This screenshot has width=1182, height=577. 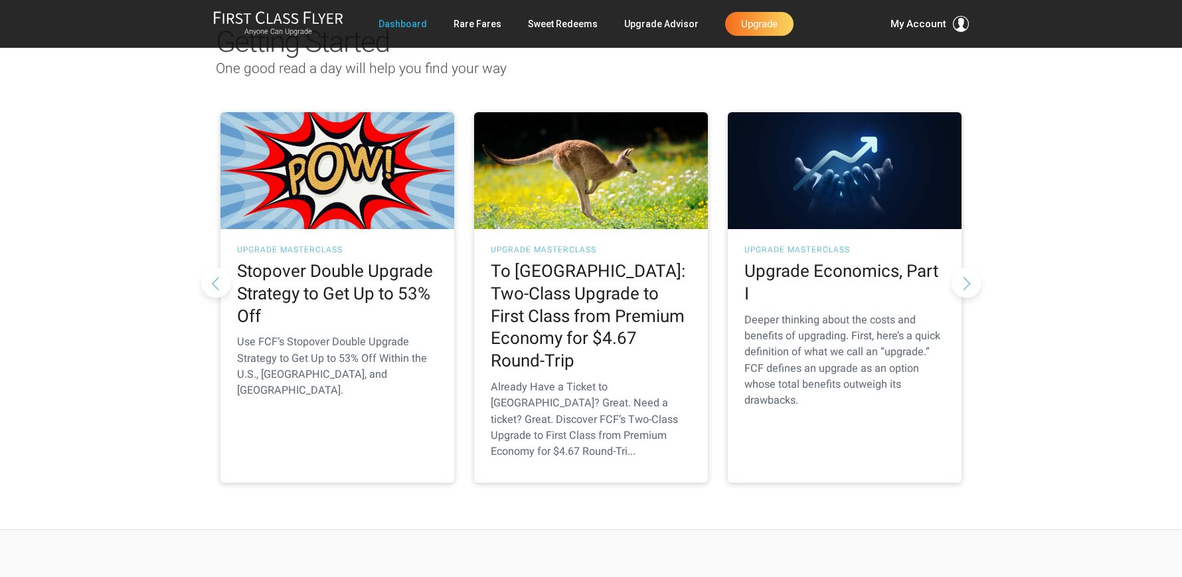 What do you see at coordinates (845, 283) in the screenshot?
I see `h2: Upgrade Economics, Part I` at bounding box center [845, 283].